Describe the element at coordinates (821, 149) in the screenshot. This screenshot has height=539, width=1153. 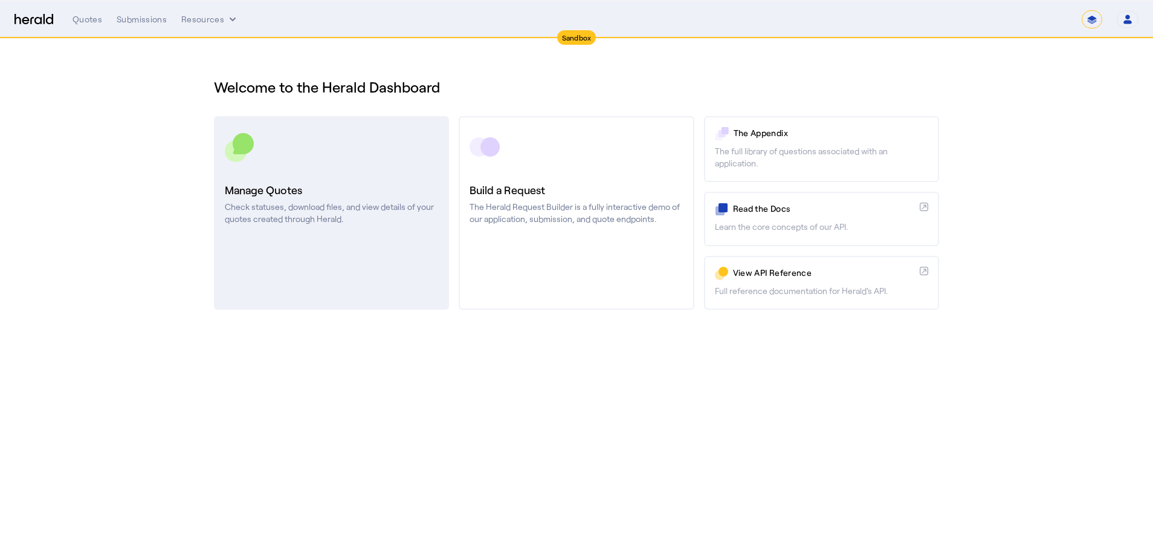
I see `a: The AppendixThe full library of questions associated with an application.` at that location.